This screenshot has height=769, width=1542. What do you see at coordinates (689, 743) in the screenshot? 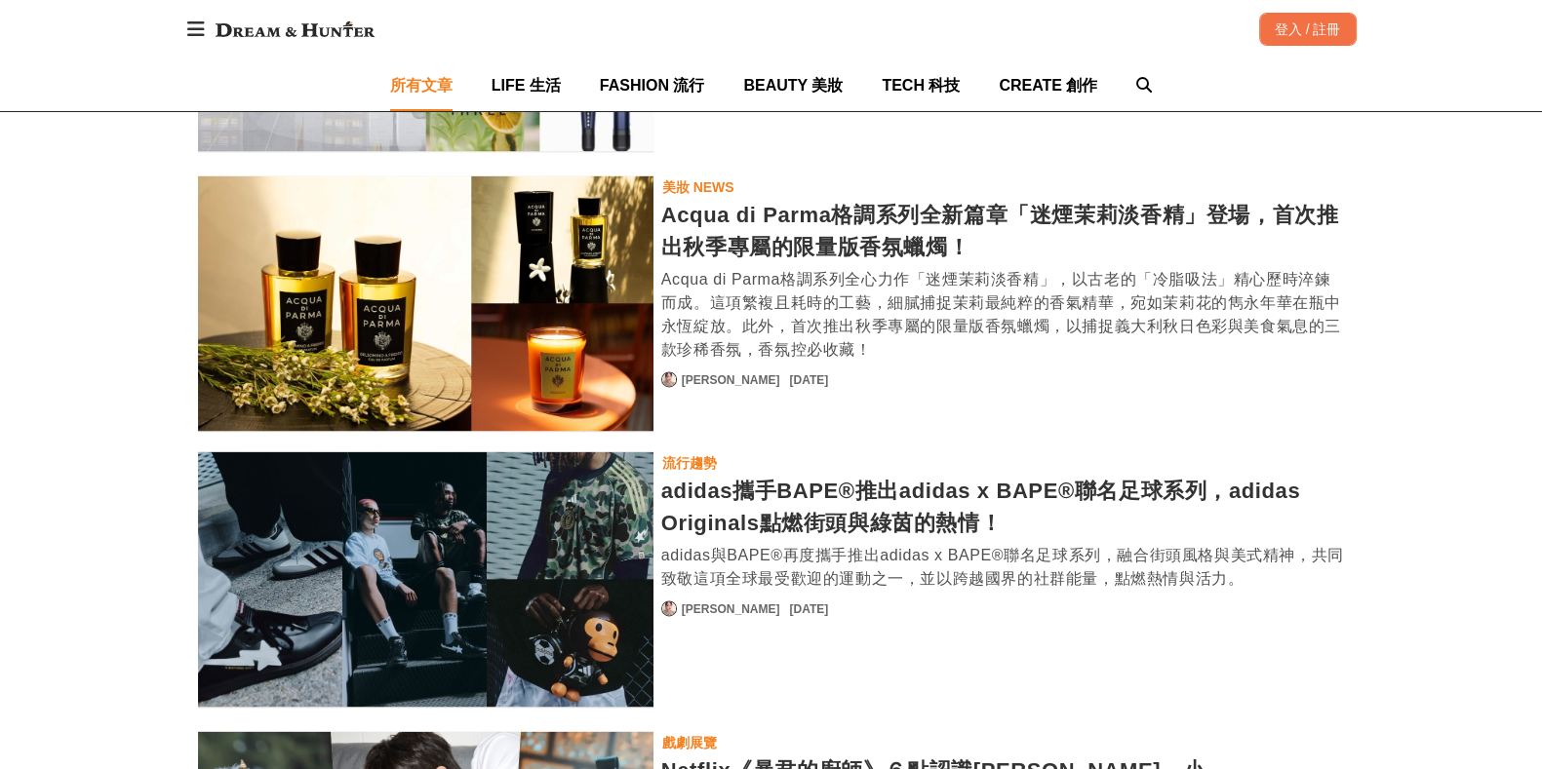
I see `div: 戲劇展覽` at bounding box center [689, 743].